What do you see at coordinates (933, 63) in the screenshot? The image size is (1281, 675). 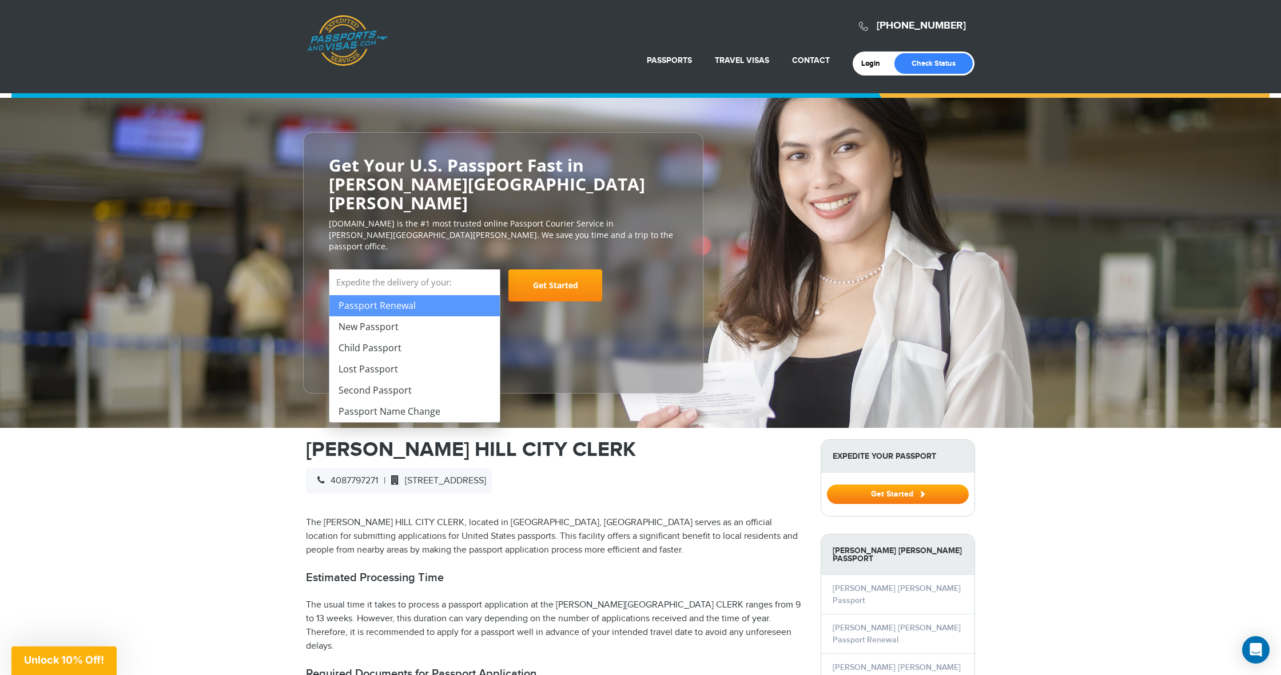 I see `a: Check Status` at bounding box center [933, 63].